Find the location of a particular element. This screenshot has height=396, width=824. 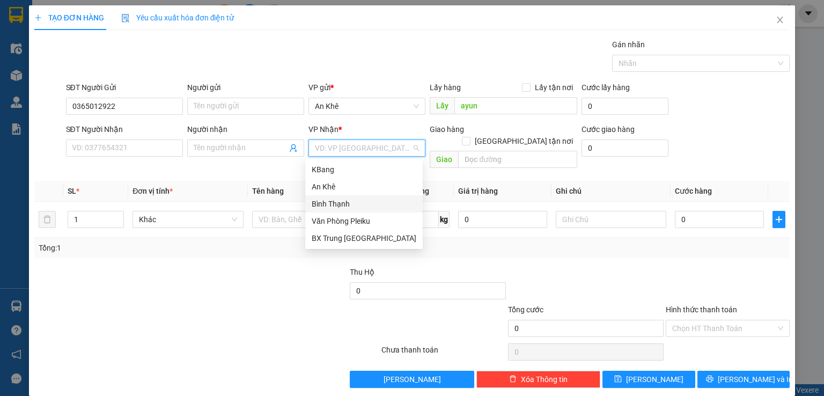

div: SĐT Người Nhận is located at coordinates (125, 129).